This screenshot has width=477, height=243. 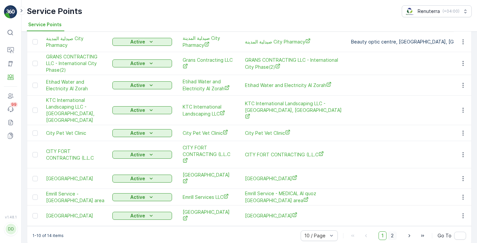 What do you see at coordinates (295, 197) in the screenshot?
I see `a: Emrill Service - MEDICAL Al quoz grand city camp area` at bounding box center [295, 197].